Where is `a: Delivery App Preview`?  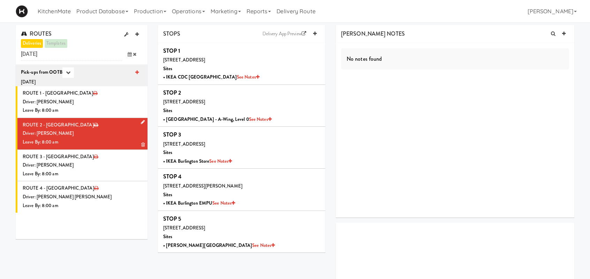
a: Delivery App Preview is located at coordinates (284, 34).